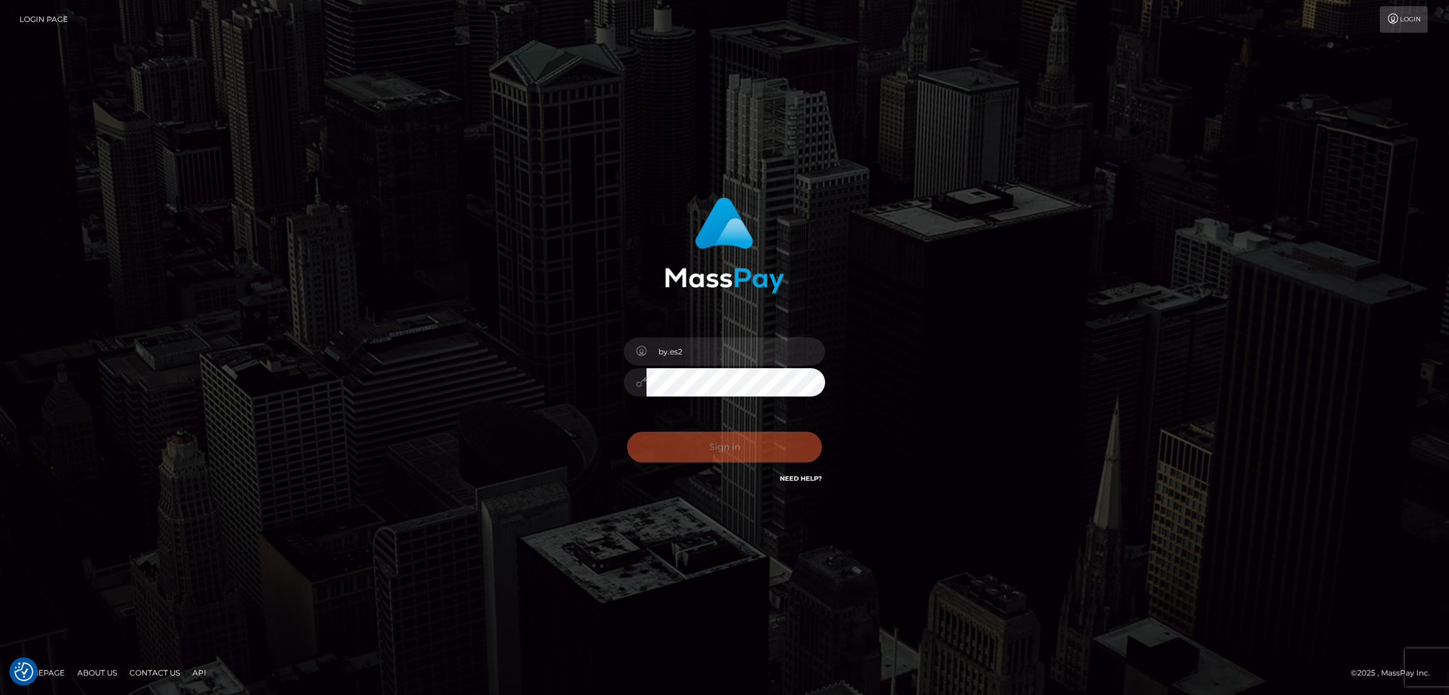 The image size is (1449, 695). I want to click on input: Username..., so click(736, 351).